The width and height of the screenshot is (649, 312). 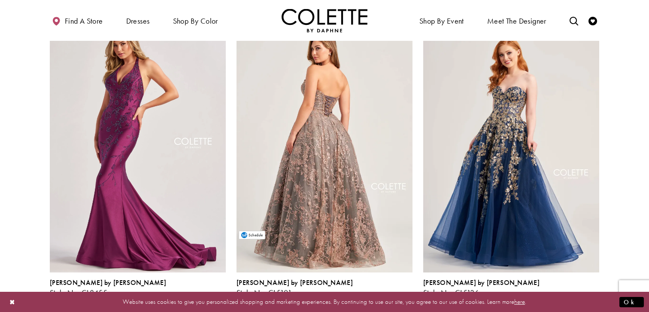 I want to click on a: Visit Colette by Daphne Style No. CL5136 Page, so click(x=511, y=144).